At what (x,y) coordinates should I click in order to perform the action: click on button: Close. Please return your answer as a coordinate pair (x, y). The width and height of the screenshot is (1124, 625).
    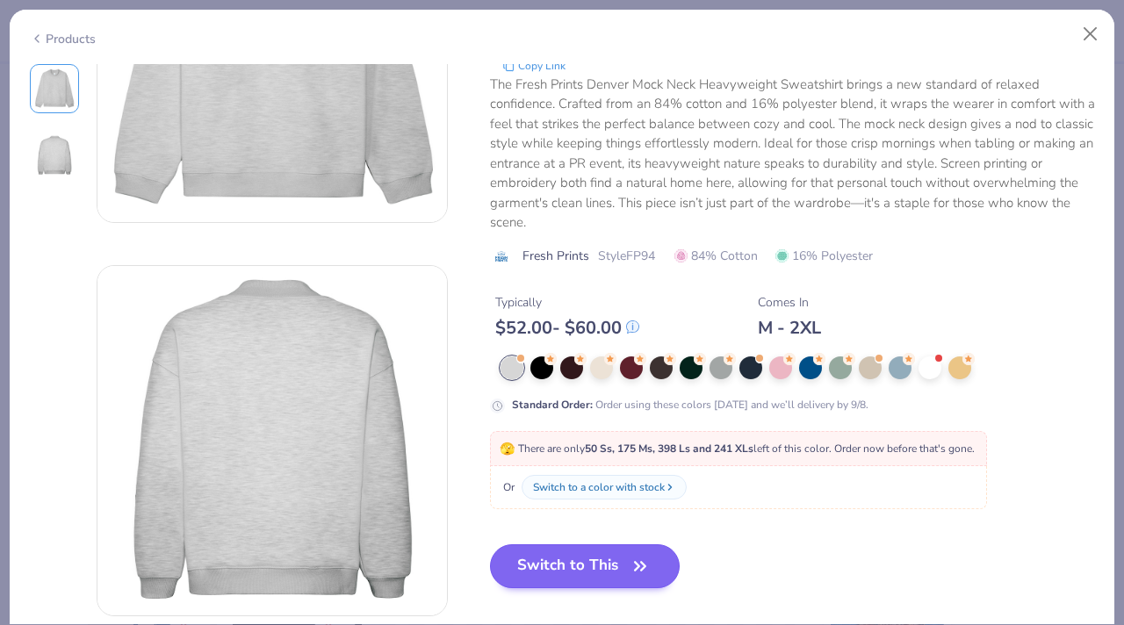
    Looking at the image, I should click on (1090, 34).